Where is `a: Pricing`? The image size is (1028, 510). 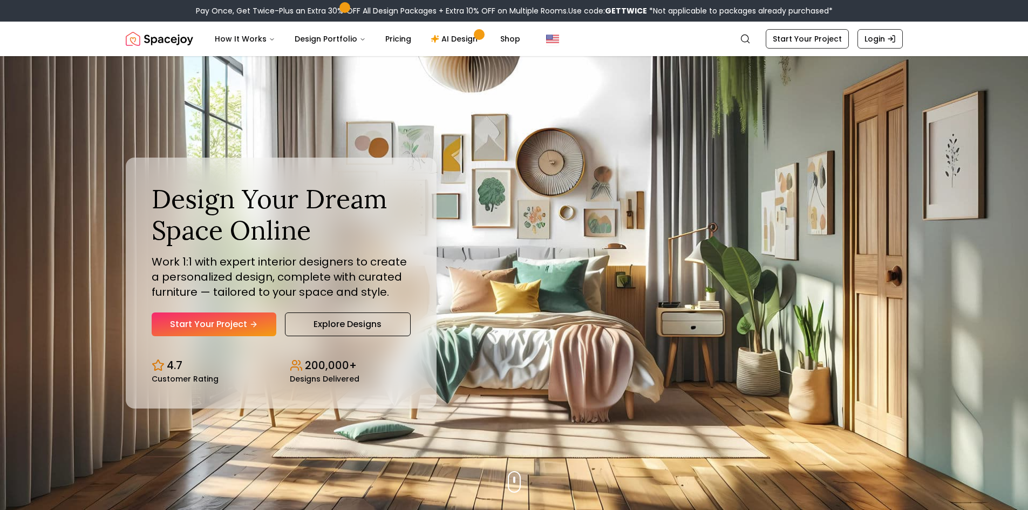 a: Pricing is located at coordinates (398, 39).